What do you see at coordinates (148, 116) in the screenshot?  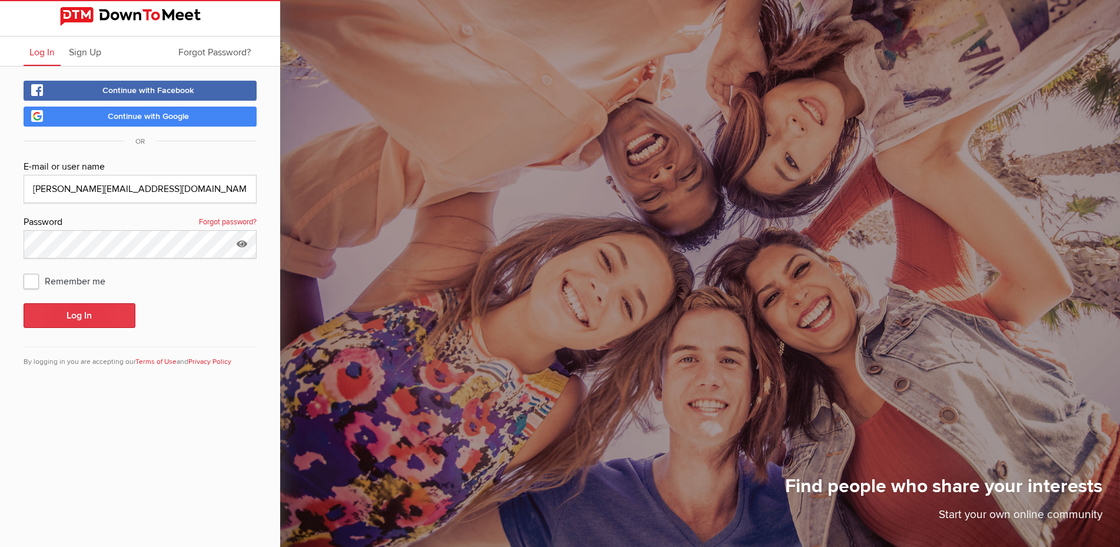 I see `span: Continue with Google` at bounding box center [148, 116].